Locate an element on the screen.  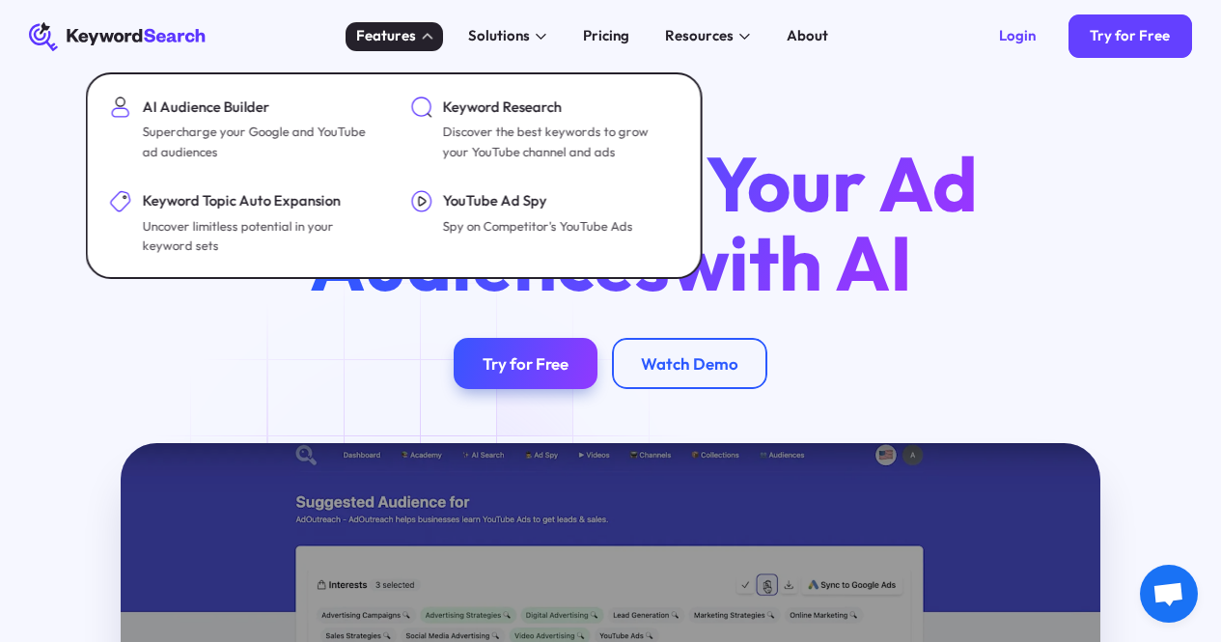
div: AI Audience Builder is located at coordinates (258, 107).